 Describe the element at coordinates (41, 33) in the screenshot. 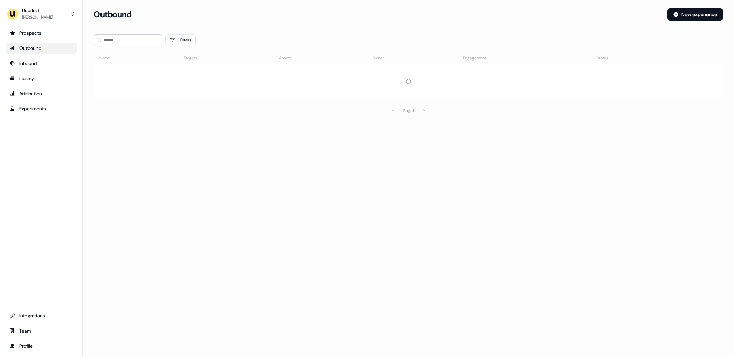

I see `a: Go to prospects` at that location.